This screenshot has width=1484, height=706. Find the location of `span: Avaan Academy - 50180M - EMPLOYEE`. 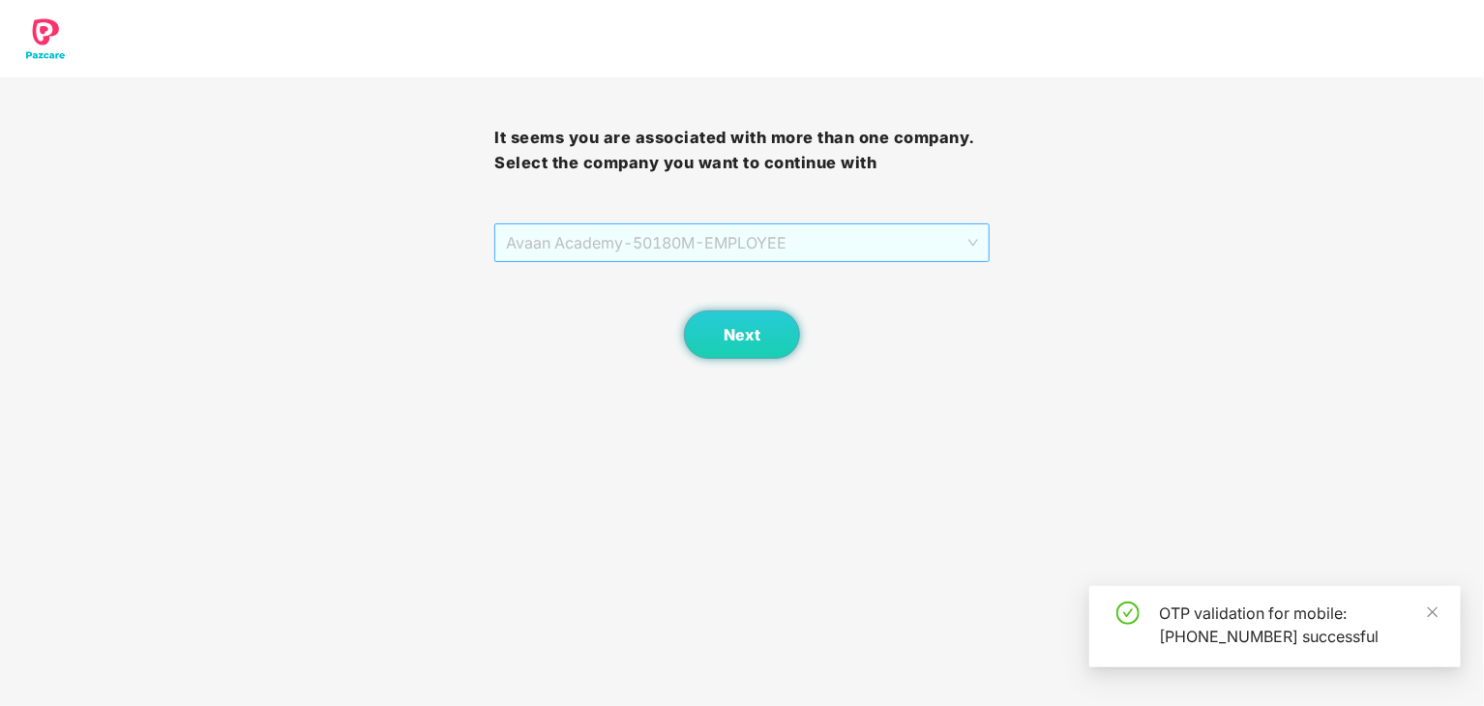

span: Avaan Academy - 50180M - EMPLOYEE is located at coordinates (741, 243).